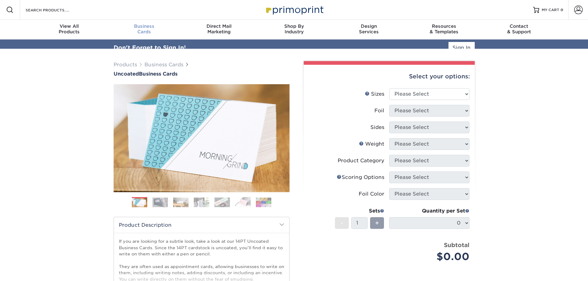  Describe the element at coordinates (222, 202) in the screenshot. I see `img: Business Cards 05` at that location.